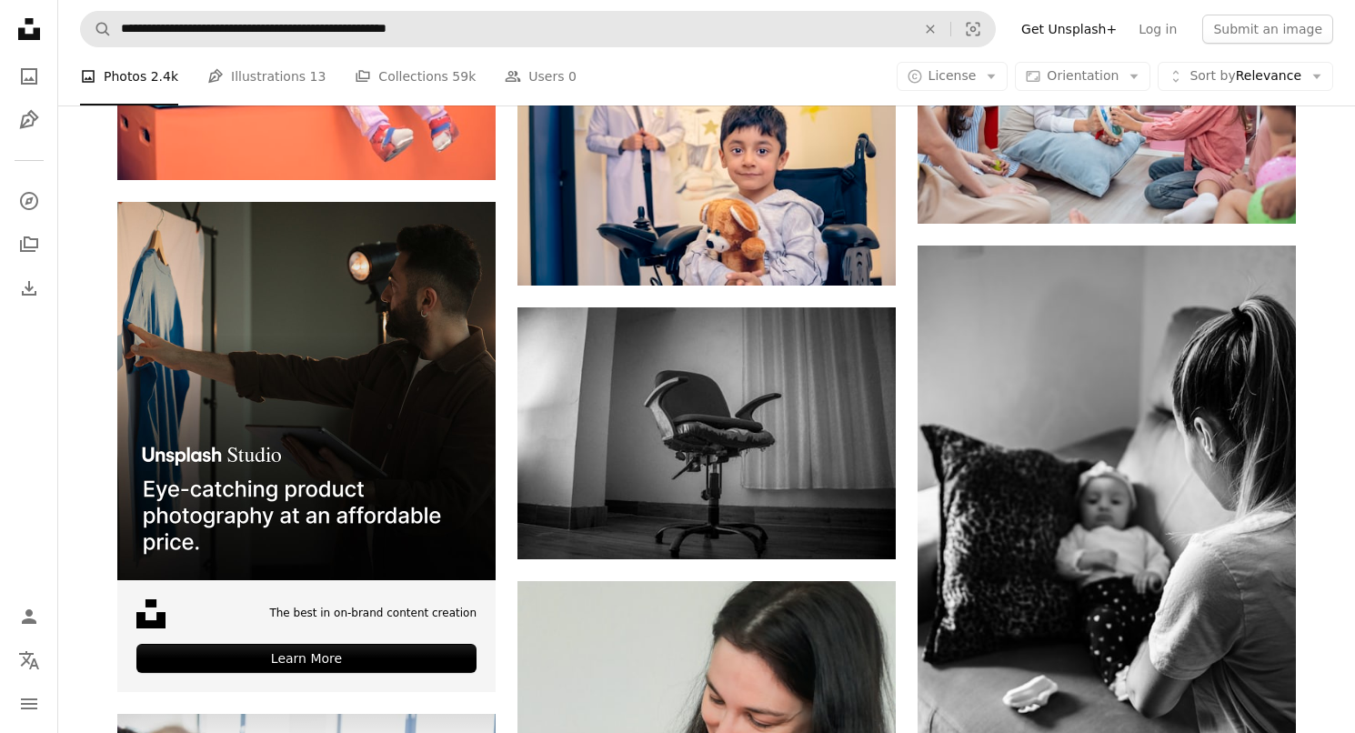  I want to click on span: Orientation, so click(1082, 75).